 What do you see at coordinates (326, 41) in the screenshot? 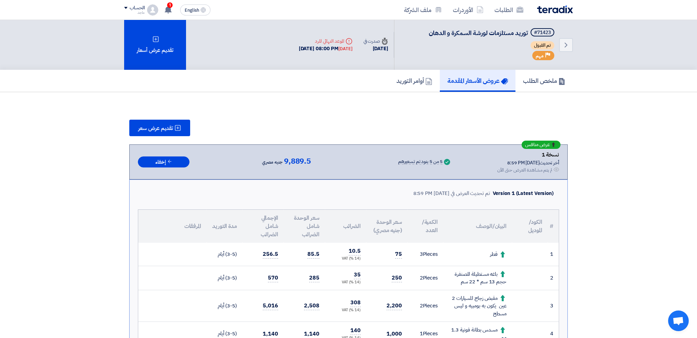
I see `div: الموعد النهائي للرد` at bounding box center [326, 41].